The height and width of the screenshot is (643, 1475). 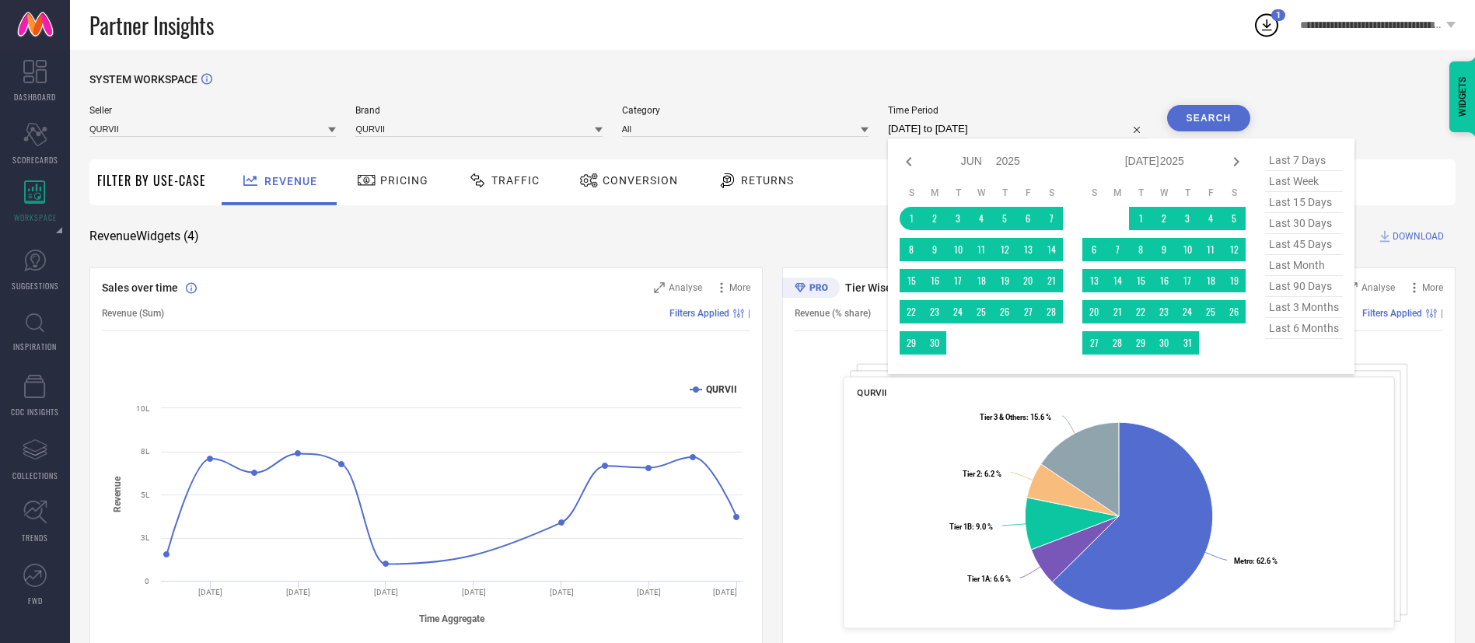 What do you see at coordinates (1304, 160) in the screenshot?
I see `span: last 7 days` at bounding box center [1304, 160].